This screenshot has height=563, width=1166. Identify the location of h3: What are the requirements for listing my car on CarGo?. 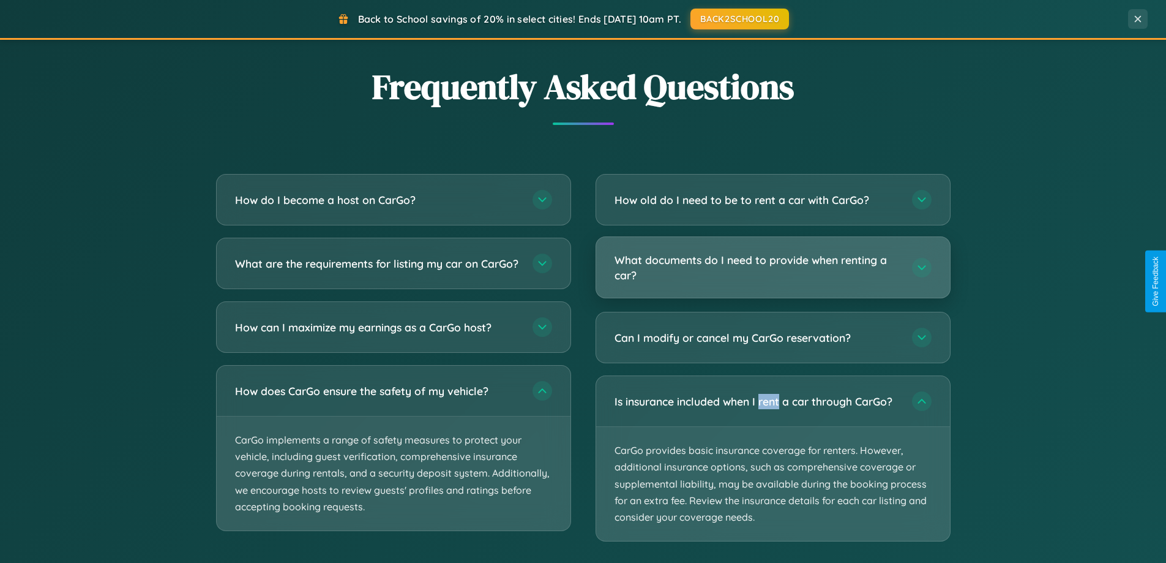
(378, 263).